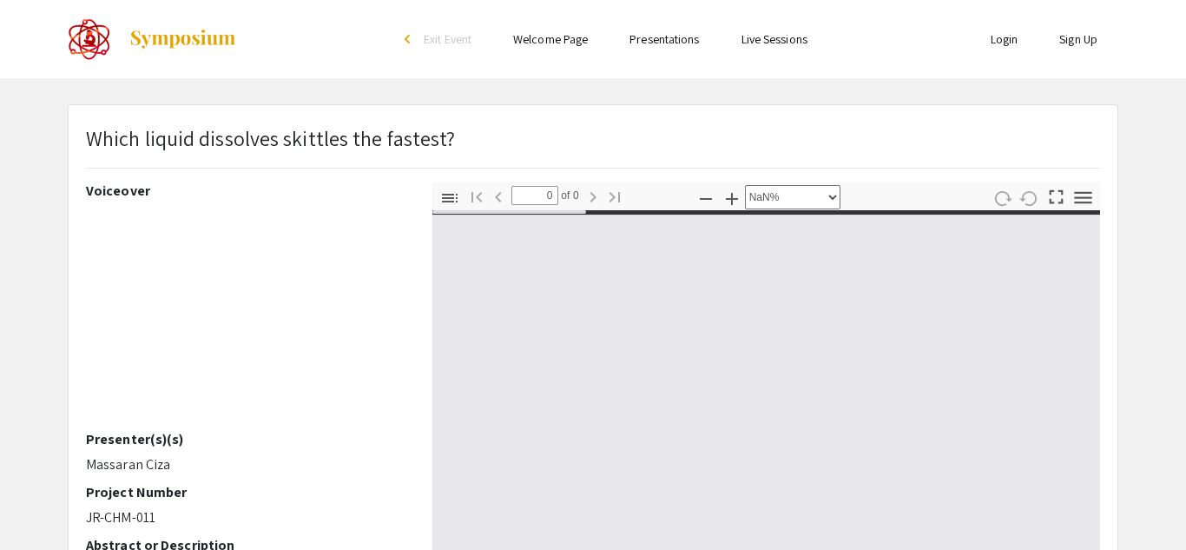  What do you see at coordinates (551, 39) in the screenshot?
I see `a: Welcome Page` at bounding box center [551, 39].